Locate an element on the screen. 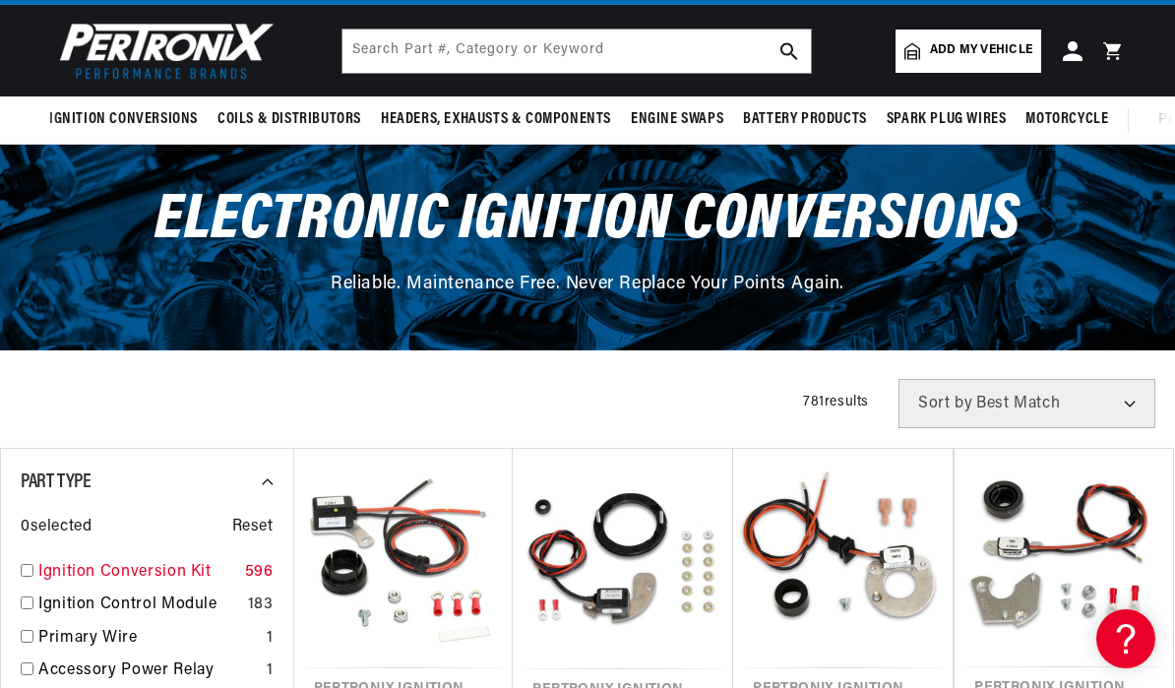  span: Spark Plug Wires is located at coordinates (947, 119).